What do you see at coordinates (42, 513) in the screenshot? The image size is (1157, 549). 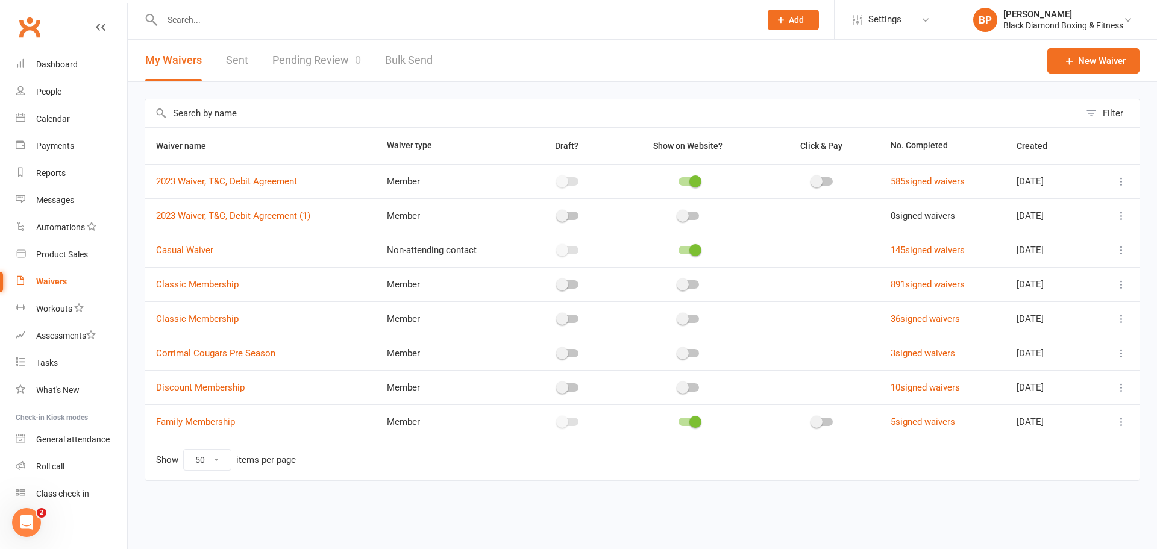 I see `span: 2` at bounding box center [42, 513].